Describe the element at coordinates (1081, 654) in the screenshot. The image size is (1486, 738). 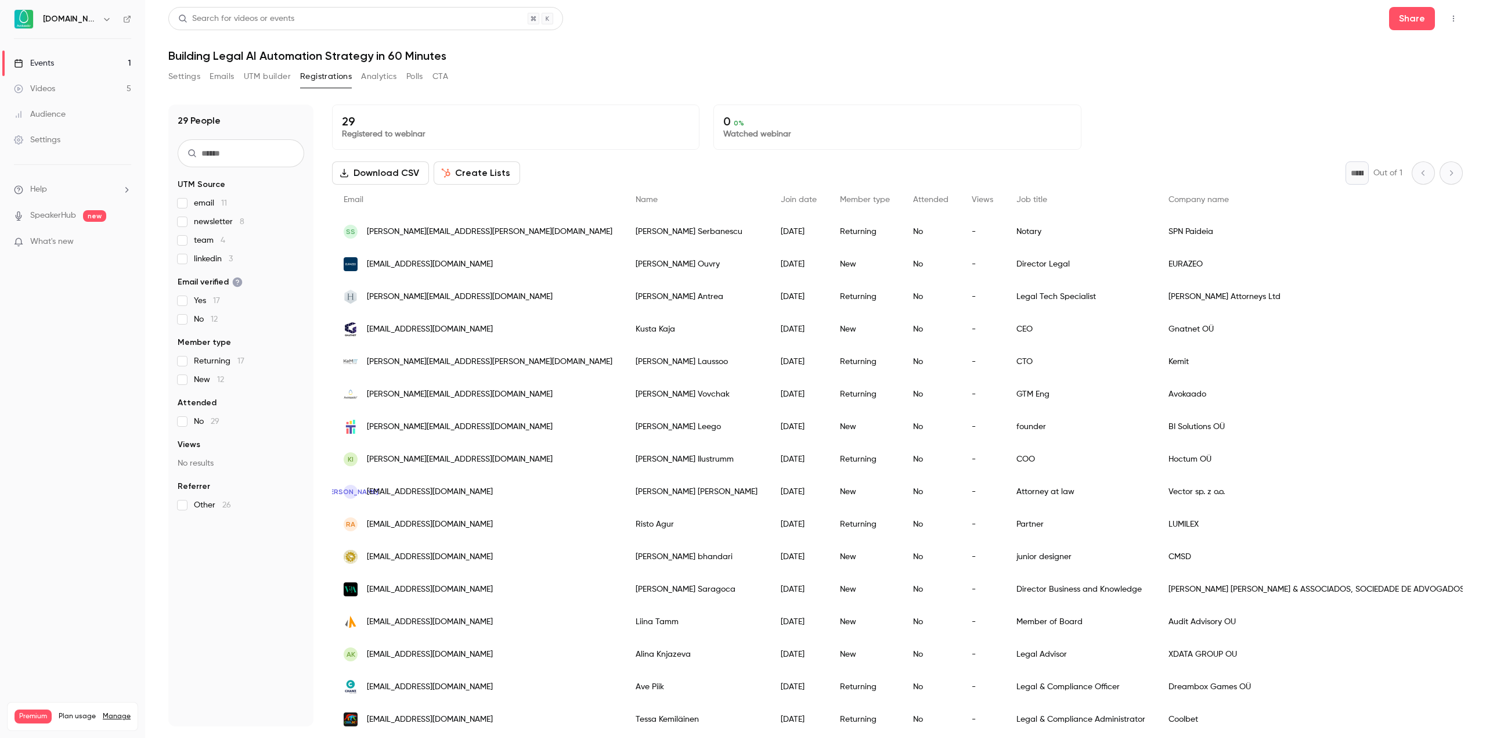
I see `div: Legal Advisor` at that location.